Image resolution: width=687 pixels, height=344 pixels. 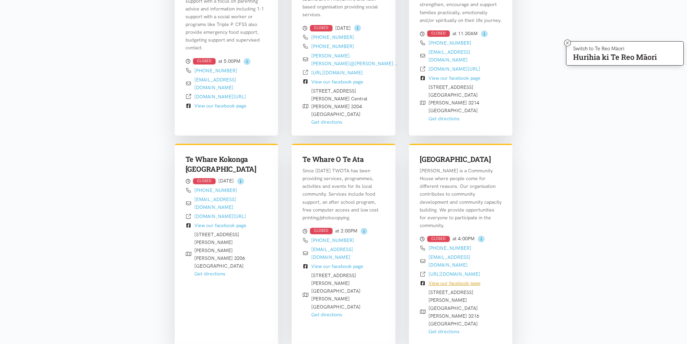 I want to click on div: at 5:00PM, so click(x=226, y=61).